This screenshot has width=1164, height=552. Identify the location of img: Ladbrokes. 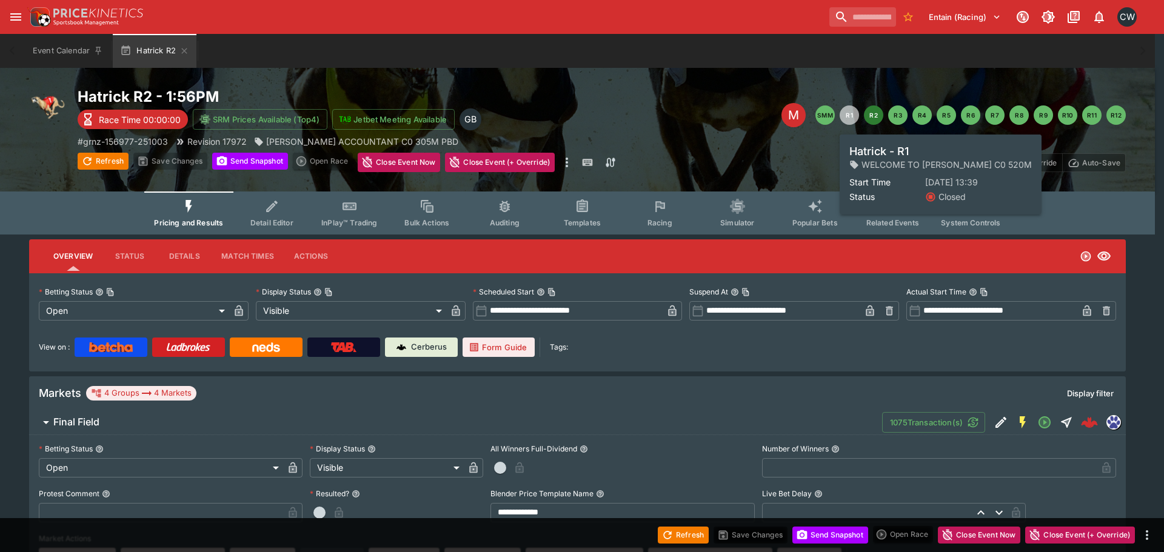
(188, 347).